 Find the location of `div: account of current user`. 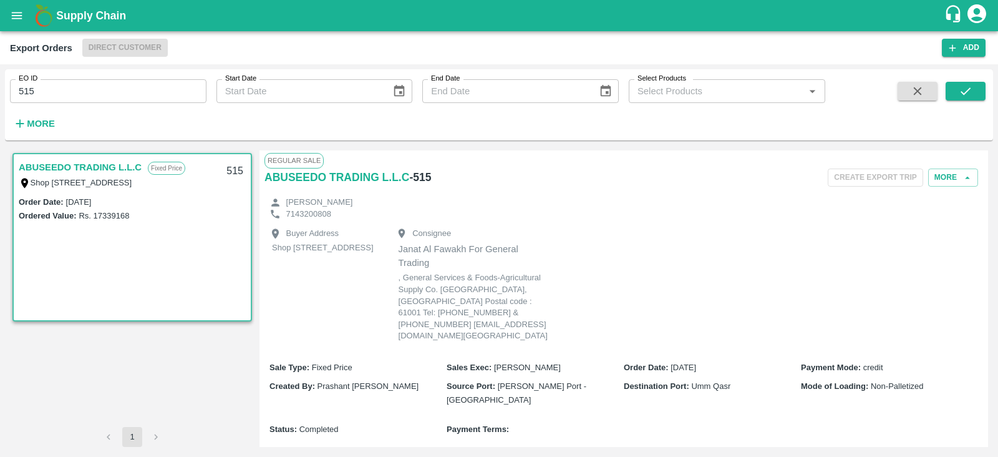

div: account of current user is located at coordinates (977, 16).